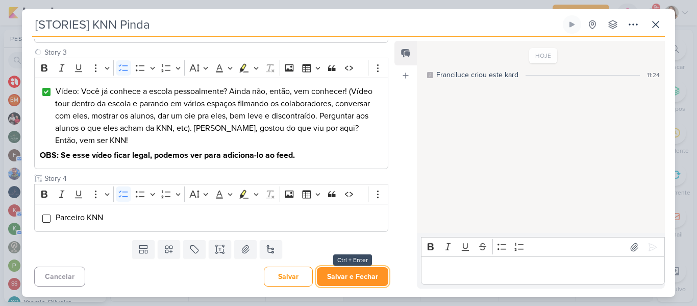 The image size is (697, 306). What do you see at coordinates (288, 276) in the screenshot?
I see `button: Salvar` at bounding box center [288, 276].